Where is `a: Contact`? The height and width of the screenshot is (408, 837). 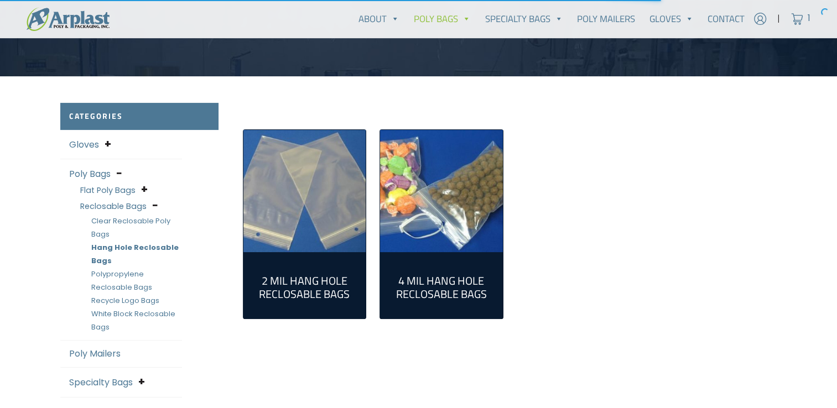
a: Contact is located at coordinates (726, 19).